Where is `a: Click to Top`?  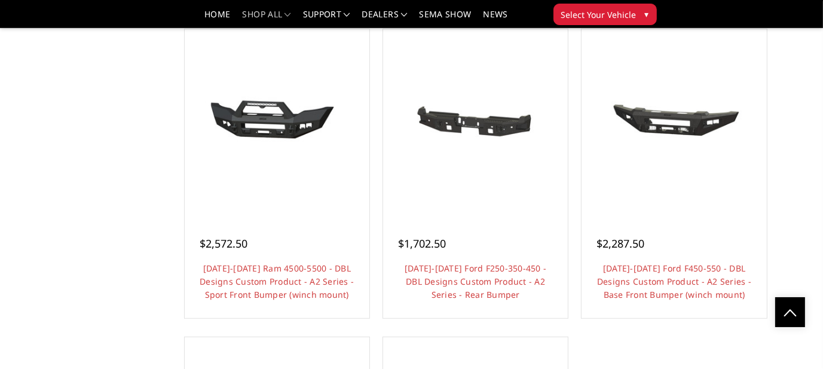
a: Click to Top is located at coordinates (790, 312).